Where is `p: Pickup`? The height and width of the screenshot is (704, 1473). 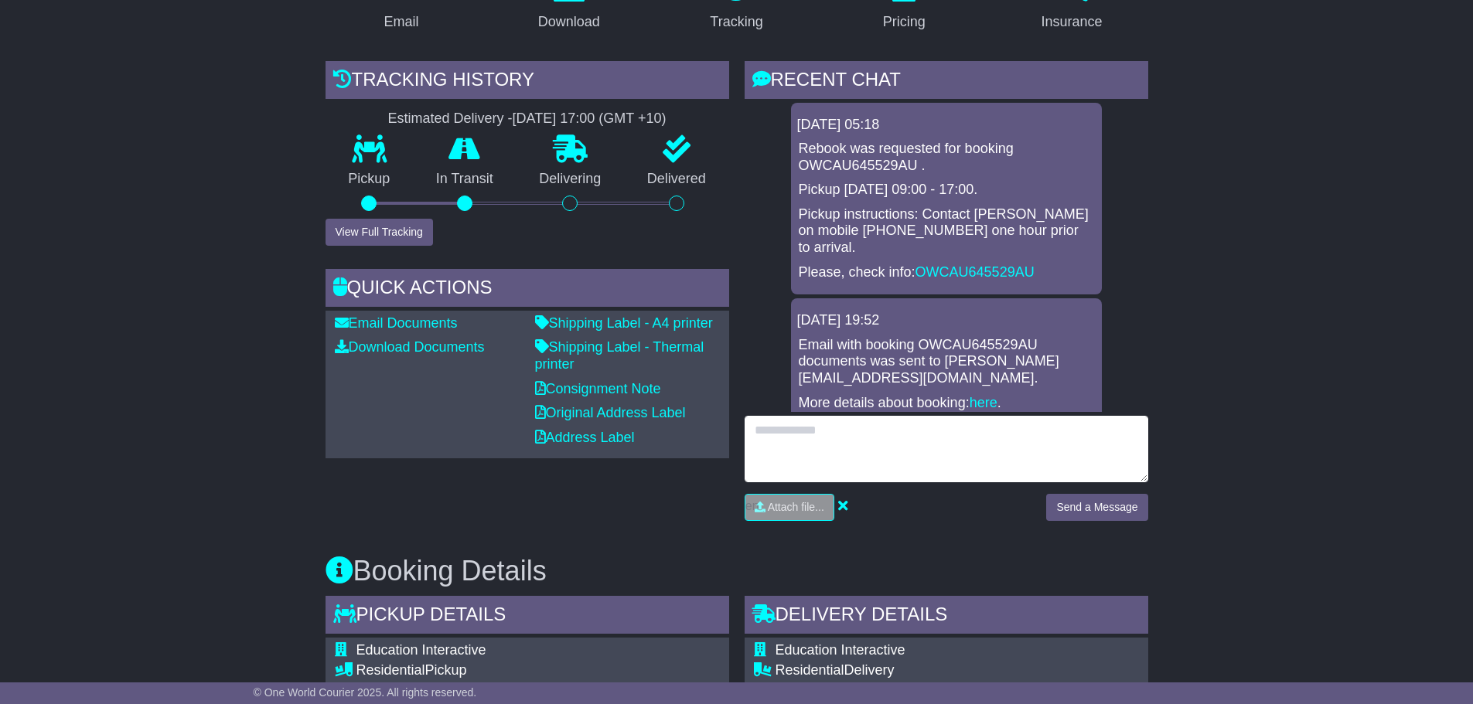
p: Pickup is located at coordinates (370, 179).